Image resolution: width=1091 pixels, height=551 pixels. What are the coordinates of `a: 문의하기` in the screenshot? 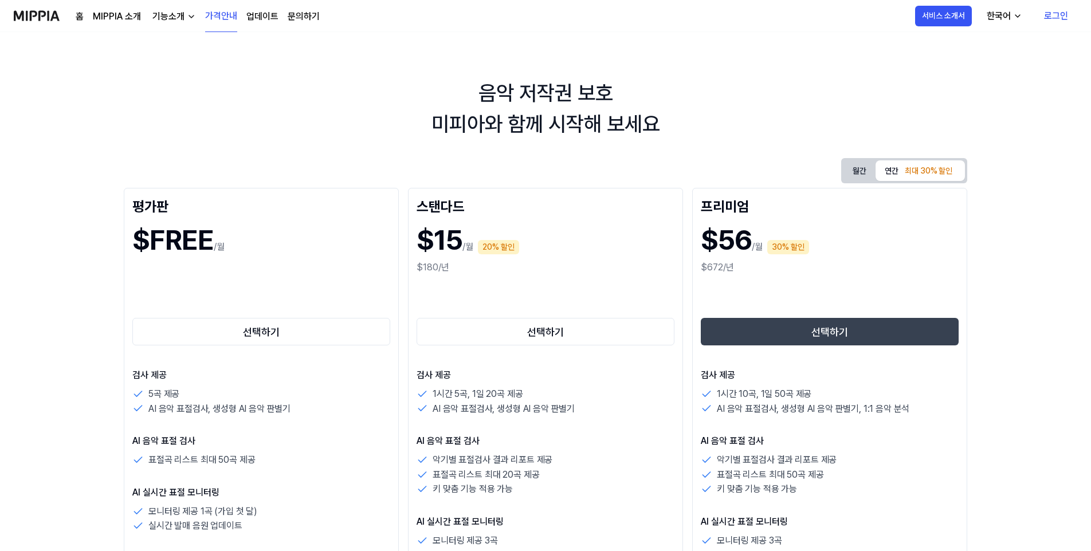 It's located at (304, 17).